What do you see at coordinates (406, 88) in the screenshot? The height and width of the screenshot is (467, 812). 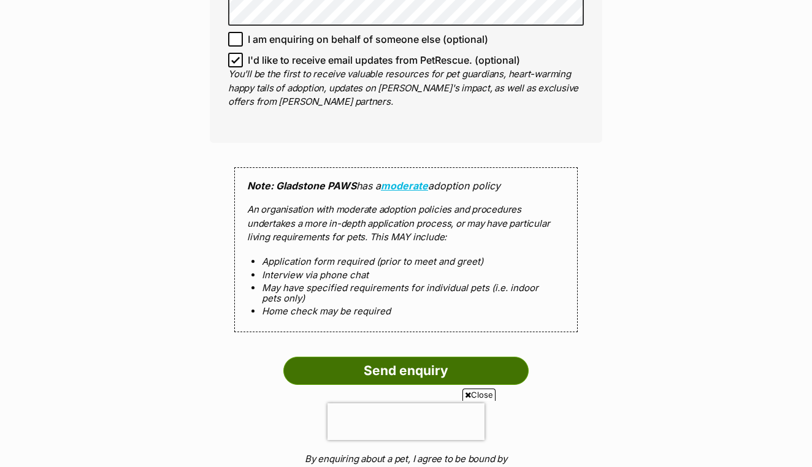 I see `p: You'll be the first to receive valuable resources for pet guardians, heart-warming happy tails of...` at bounding box center [406, 88].